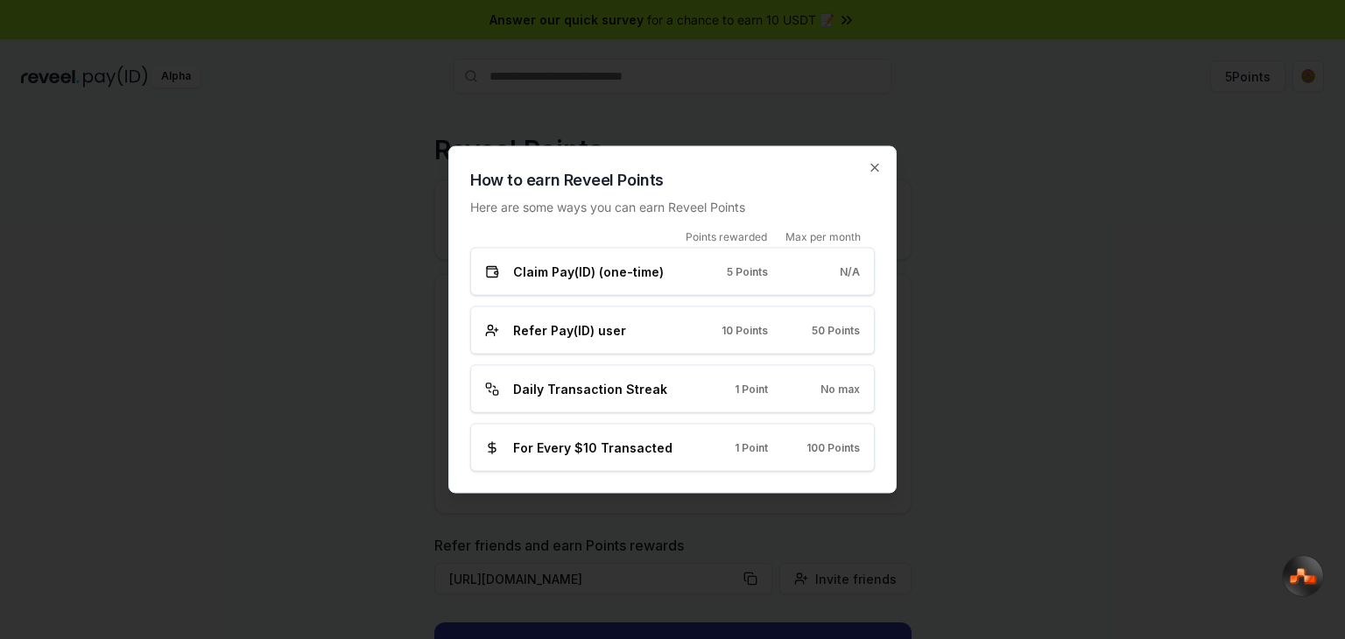  What do you see at coordinates (840, 389) in the screenshot?
I see `span: No max` at bounding box center [840, 389].